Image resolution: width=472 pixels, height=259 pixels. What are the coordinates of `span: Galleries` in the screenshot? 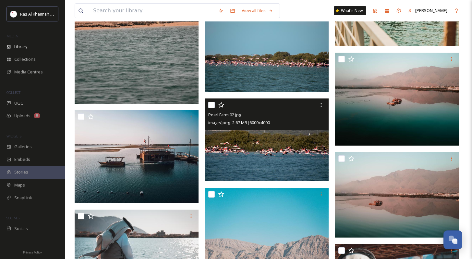 It's located at (23, 146).